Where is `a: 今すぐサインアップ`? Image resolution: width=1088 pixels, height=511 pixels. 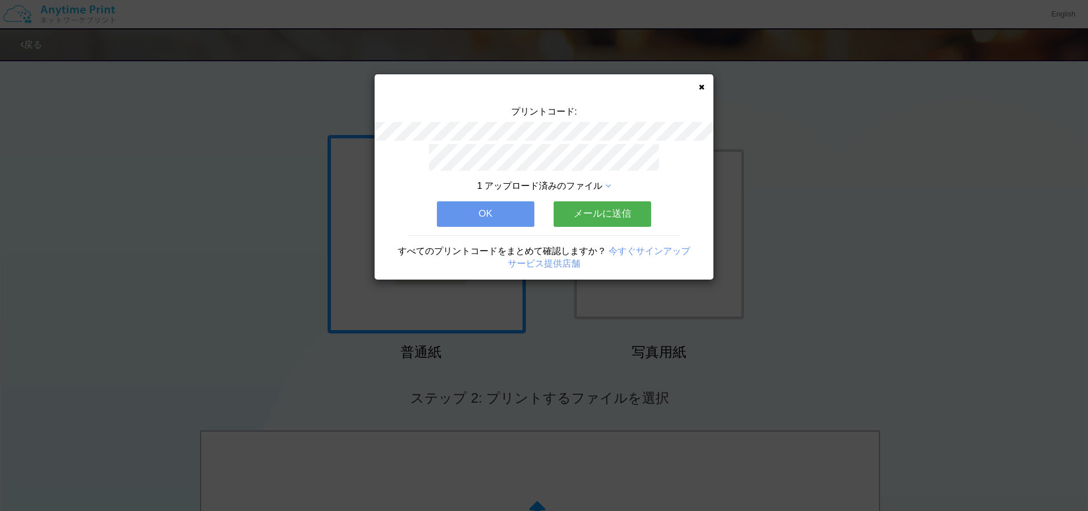
a: 今すぐサインアップ is located at coordinates (649, 250).